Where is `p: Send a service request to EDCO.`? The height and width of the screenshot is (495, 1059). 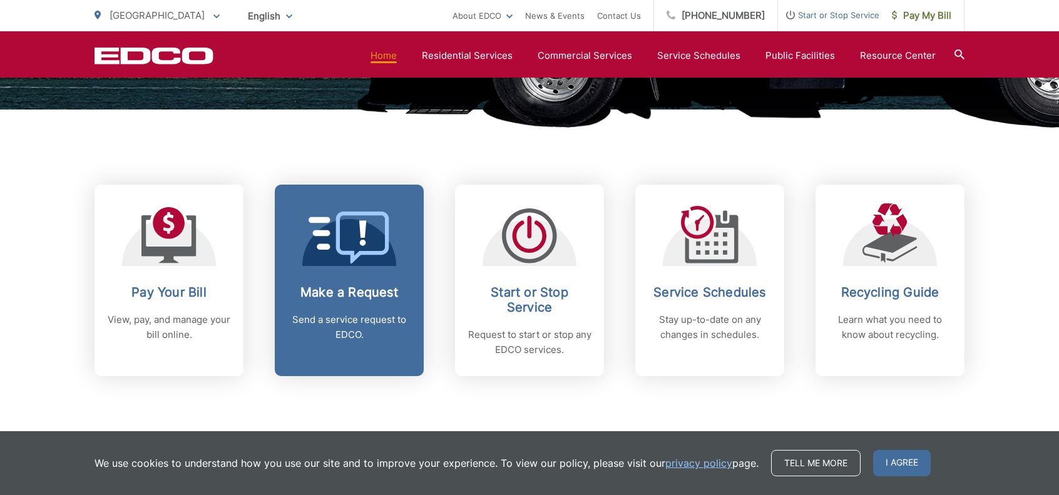
p: Send a service request to EDCO. is located at coordinates (349, 327).